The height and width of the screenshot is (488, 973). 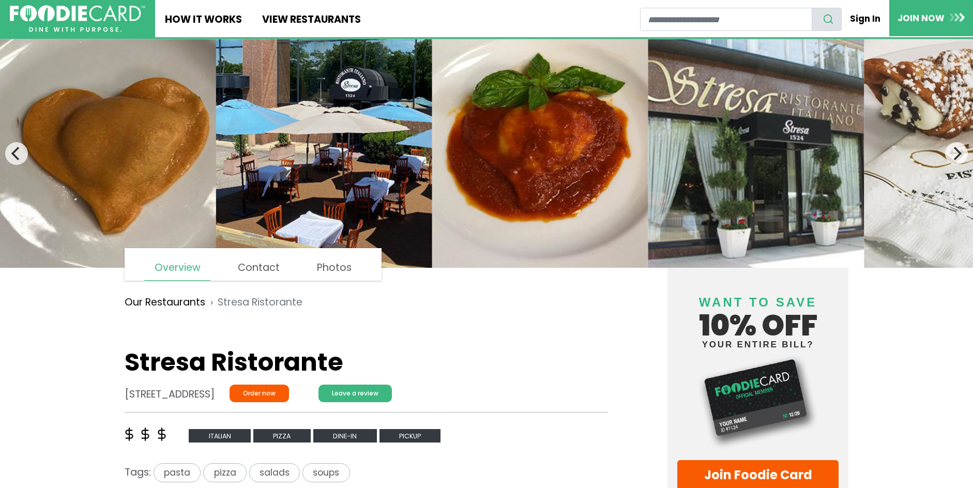 I want to click on li: Stresa Ristorante, so click(x=254, y=303).